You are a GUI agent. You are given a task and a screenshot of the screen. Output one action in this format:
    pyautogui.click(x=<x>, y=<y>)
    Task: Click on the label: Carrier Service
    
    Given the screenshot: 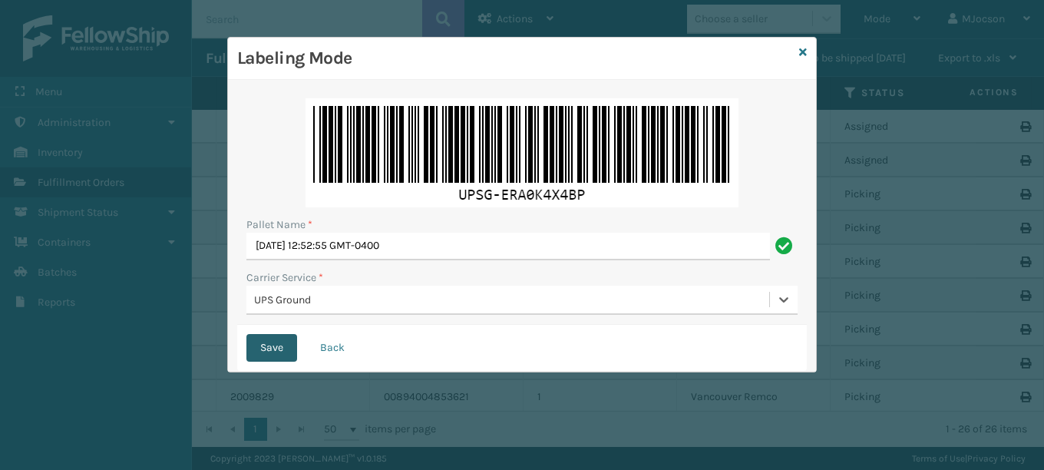 What is the action you would take?
    pyautogui.click(x=285, y=277)
    